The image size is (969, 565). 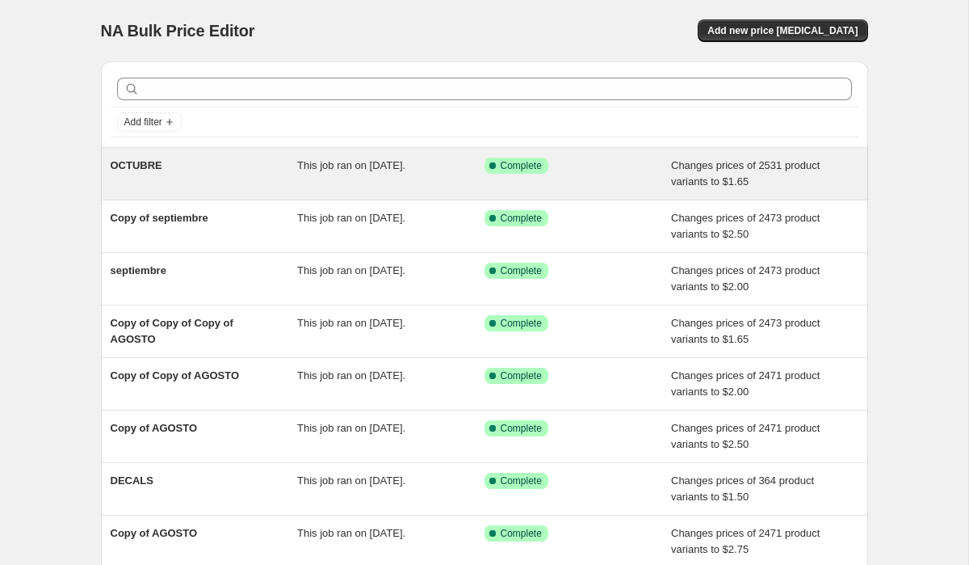 I want to click on span: Changes prices of 2471 product variants to $2.00, so click(x=746, y=383).